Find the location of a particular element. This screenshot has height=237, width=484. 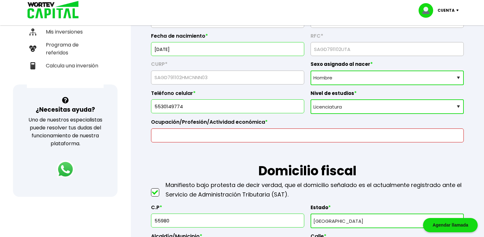

a: Programa de referidos is located at coordinates (65, 49).